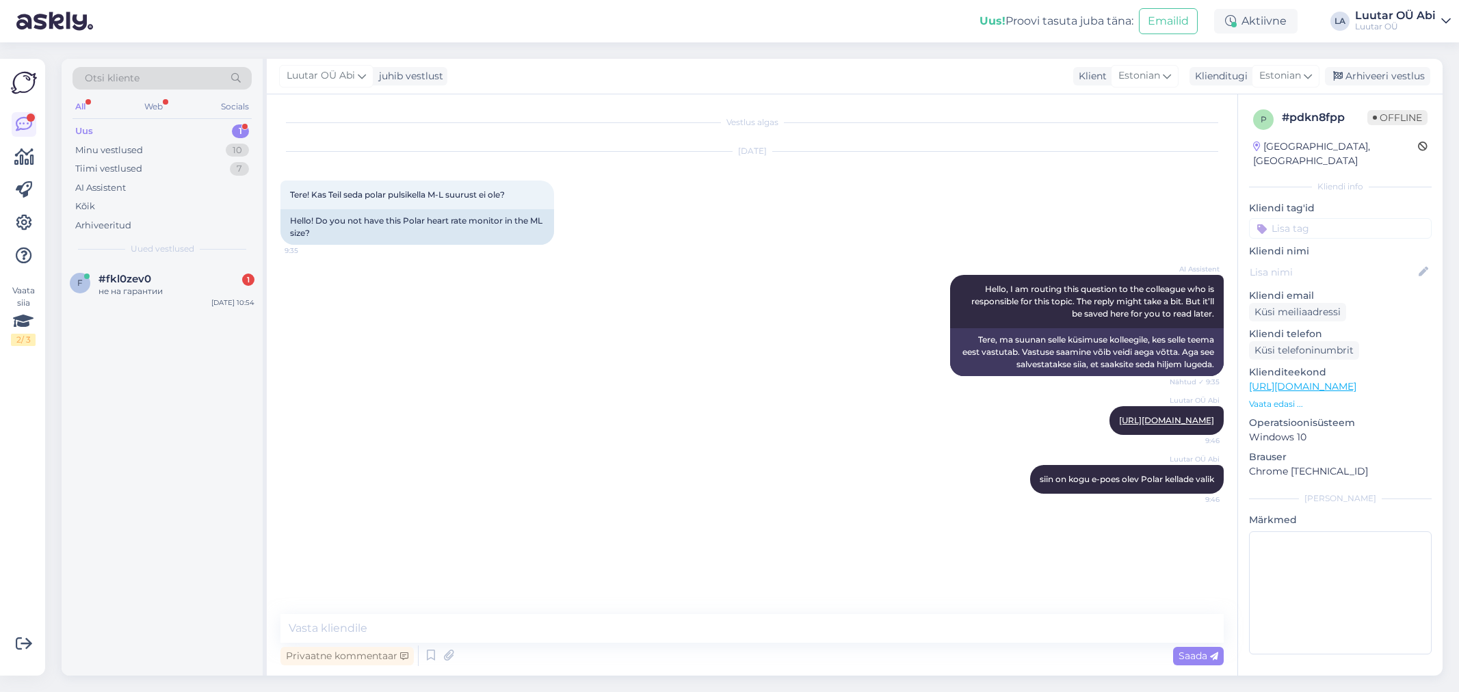  I want to click on p: Klienditeekond, so click(1340, 372).